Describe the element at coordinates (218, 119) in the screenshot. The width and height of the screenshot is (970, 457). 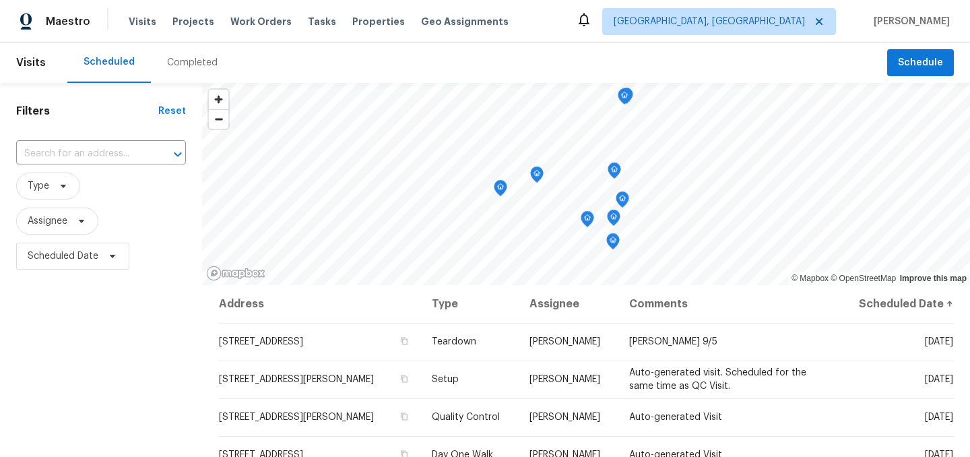
I see `span: Zoom out` at that location.